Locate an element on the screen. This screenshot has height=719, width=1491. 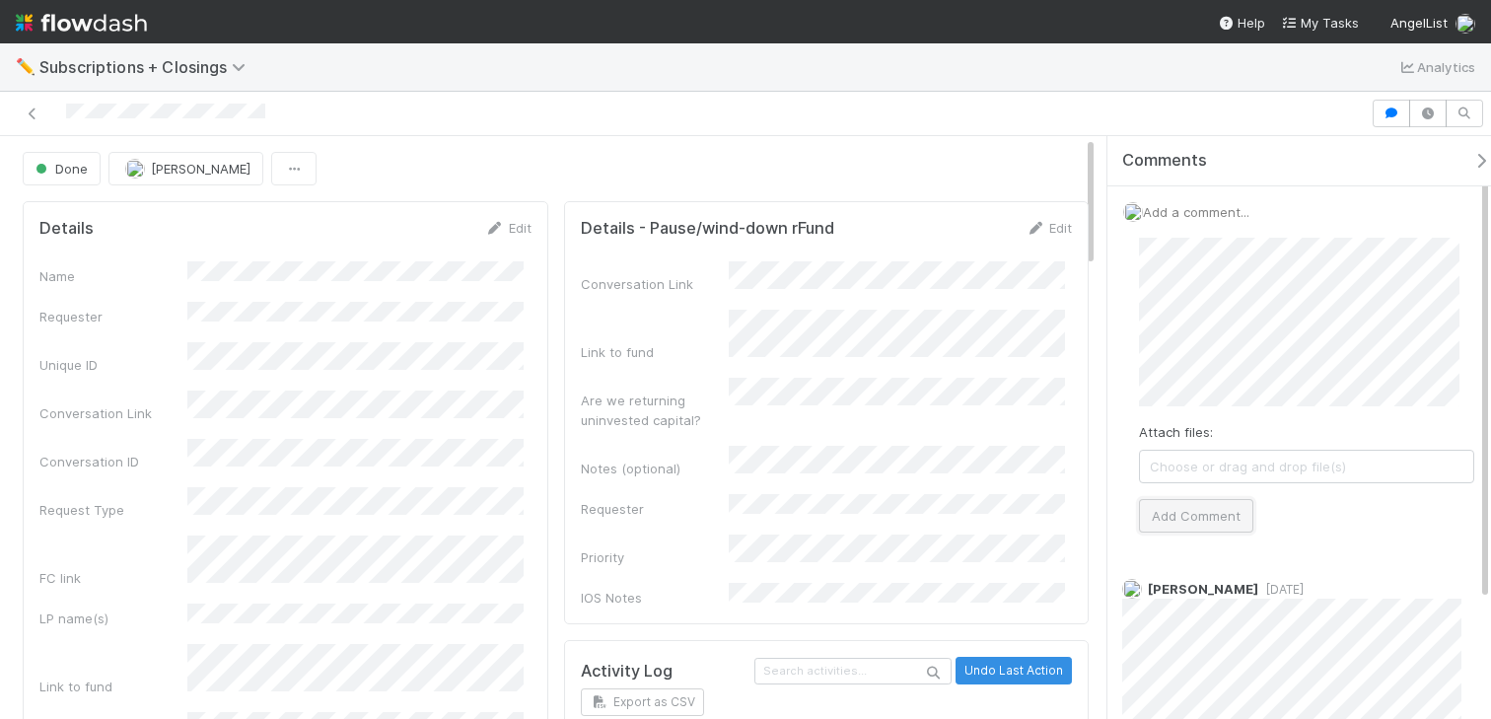
span: Comments is located at coordinates (1164, 161).